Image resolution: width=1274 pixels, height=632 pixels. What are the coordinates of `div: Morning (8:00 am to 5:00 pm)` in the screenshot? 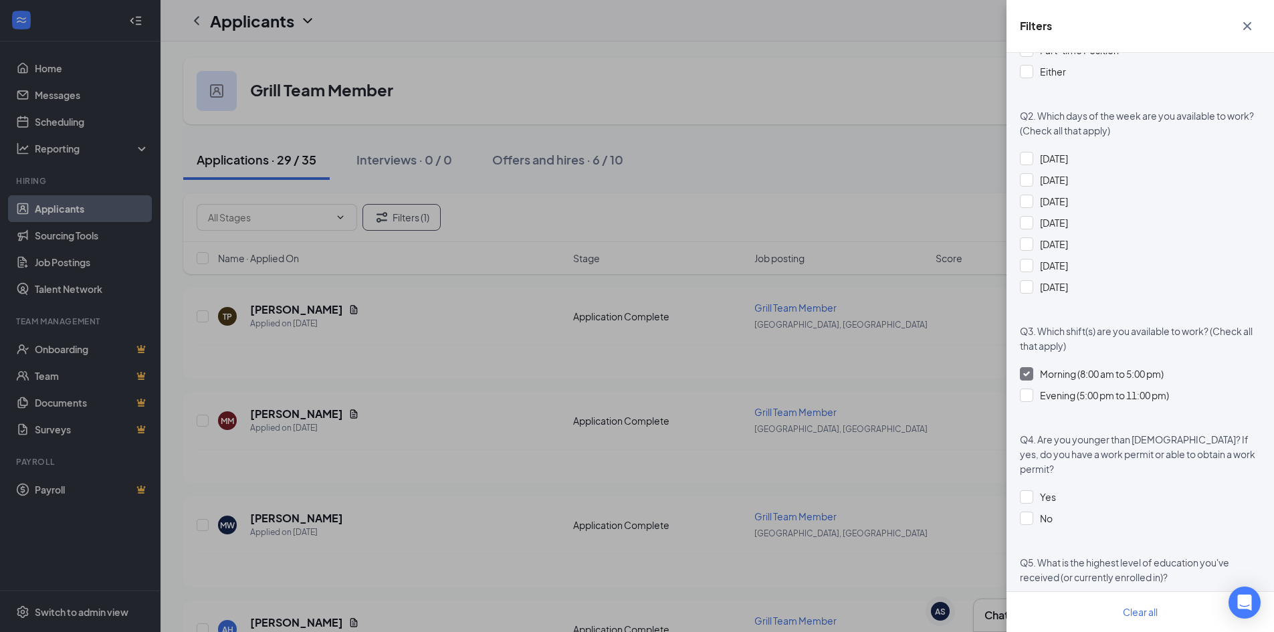 It's located at (1101, 374).